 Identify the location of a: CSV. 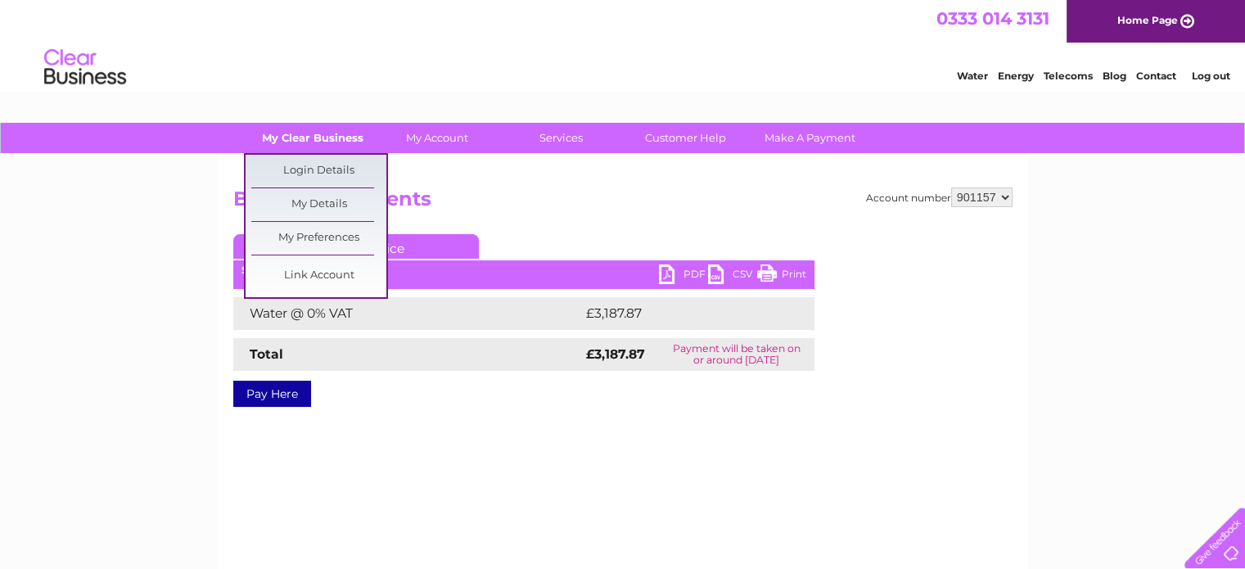
(732, 276).